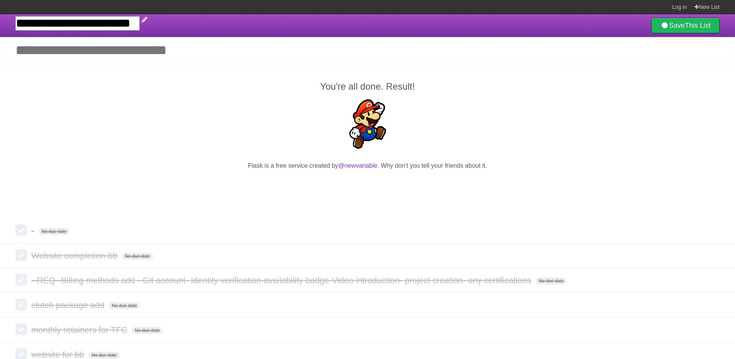 Image resolution: width=735 pixels, height=359 pixels. What do you see at coordinates (368, 124) in the screenshot?
I see `img: Super Mario` at bounding box center [368, 124].